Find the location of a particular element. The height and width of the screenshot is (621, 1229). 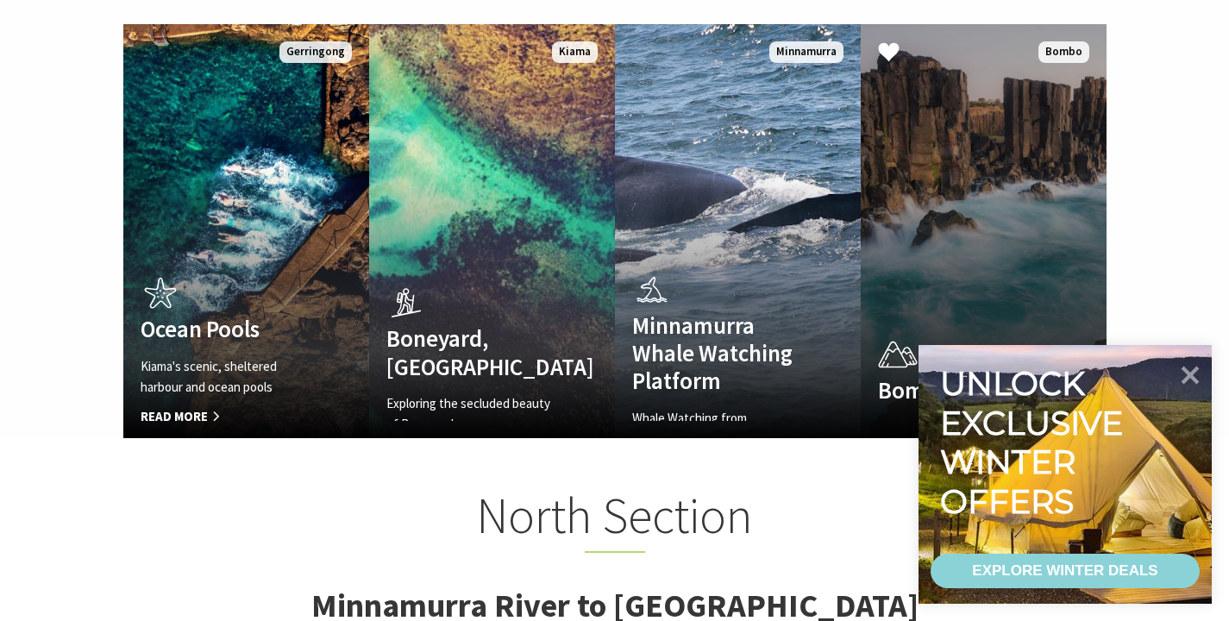

h4: Bombo Headland is located at coordinates (965, 390).